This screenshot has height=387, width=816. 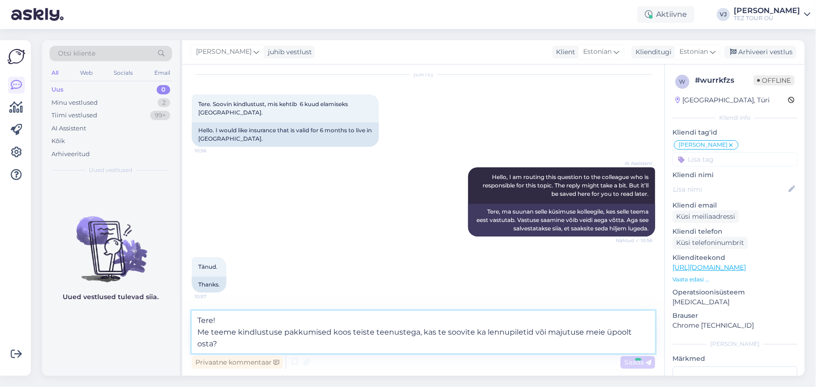 I want to click on div: Web, so click(x=86, y=73).